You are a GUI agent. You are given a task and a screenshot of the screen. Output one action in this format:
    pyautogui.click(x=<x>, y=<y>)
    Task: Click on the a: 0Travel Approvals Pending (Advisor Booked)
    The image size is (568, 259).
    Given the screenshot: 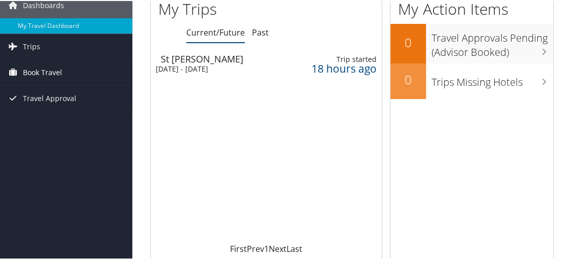 What is the action you would take?
    pyautogui.click(x=472, y=42)
    